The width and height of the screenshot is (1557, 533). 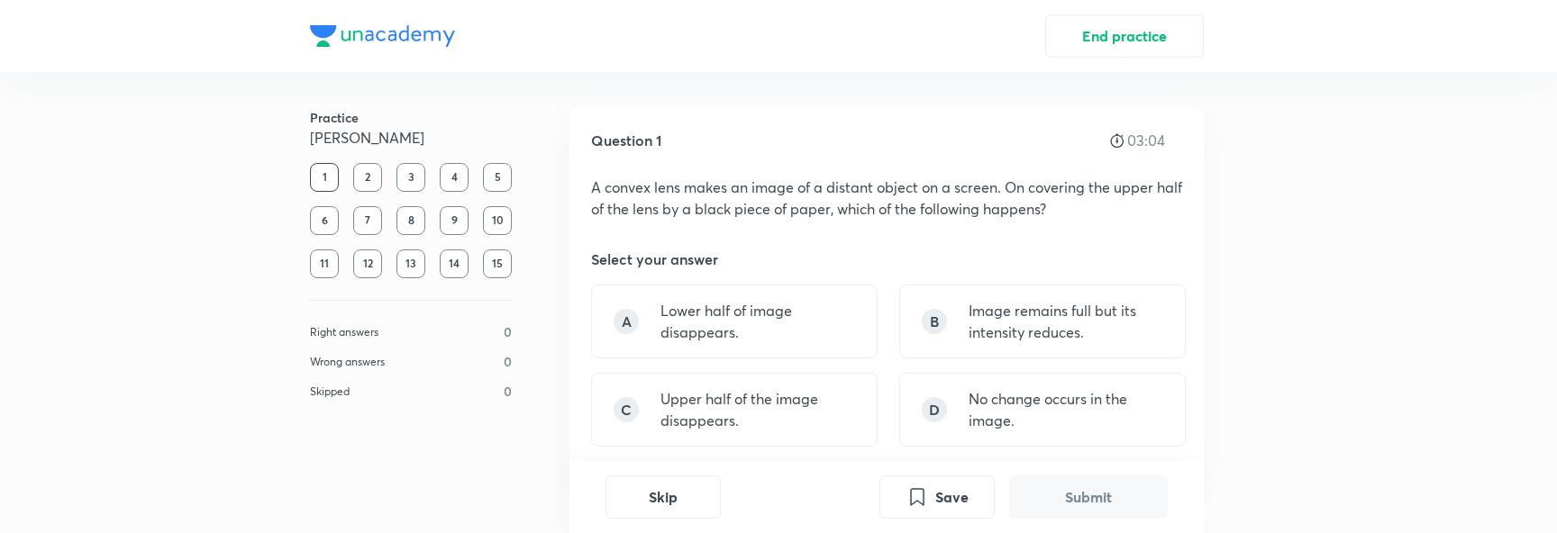 I want to click on div: 12, so click(x=368, y=264).